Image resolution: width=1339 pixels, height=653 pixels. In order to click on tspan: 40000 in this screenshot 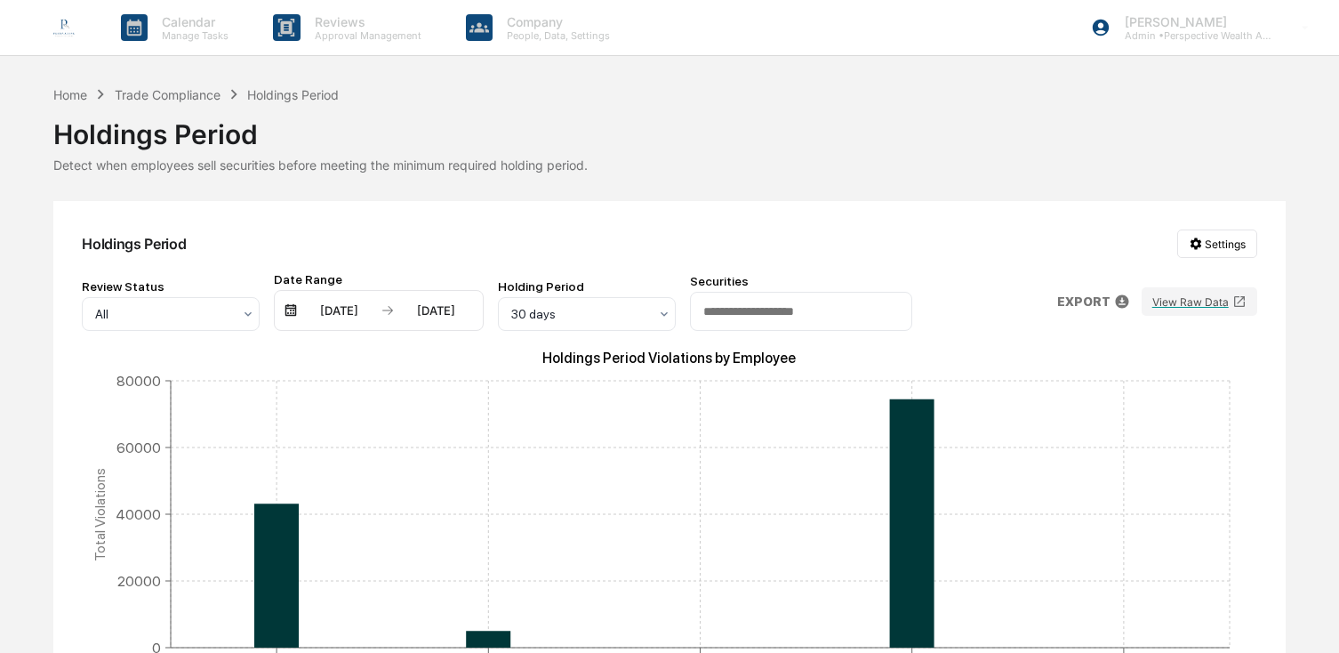, I will do `click(138, 513)`.